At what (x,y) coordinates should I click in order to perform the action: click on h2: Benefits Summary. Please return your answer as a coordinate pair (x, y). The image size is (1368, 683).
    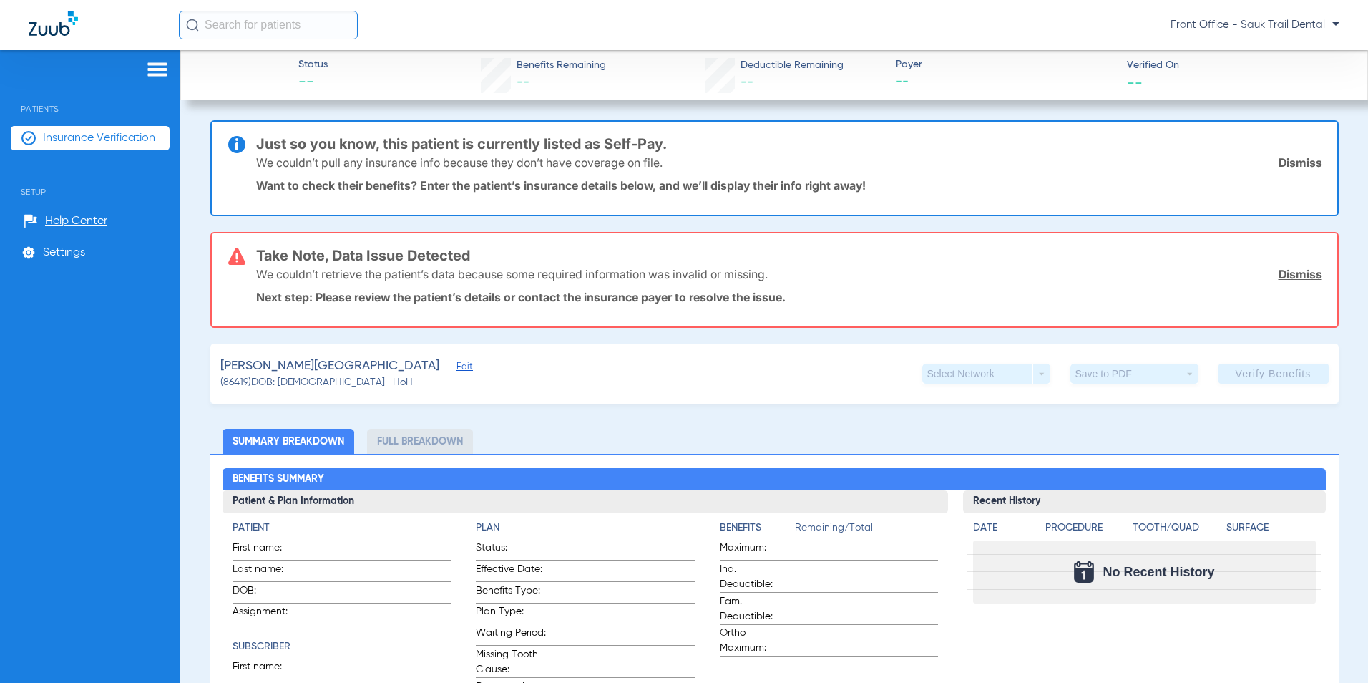
    Looking at the image, I should click on (774, 479).